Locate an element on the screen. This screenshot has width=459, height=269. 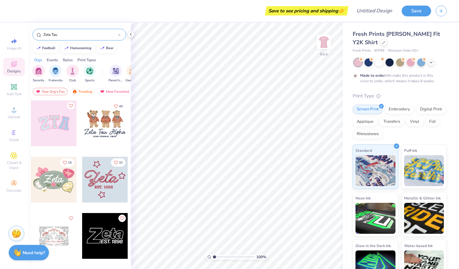
div: homecoming is located at coordinates (81, 48).